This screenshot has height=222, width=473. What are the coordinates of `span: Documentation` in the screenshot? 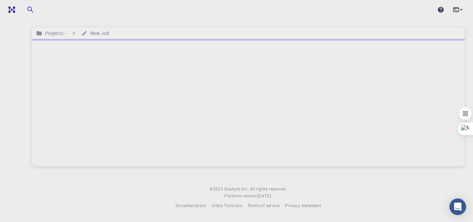 It's located at (191, 205).